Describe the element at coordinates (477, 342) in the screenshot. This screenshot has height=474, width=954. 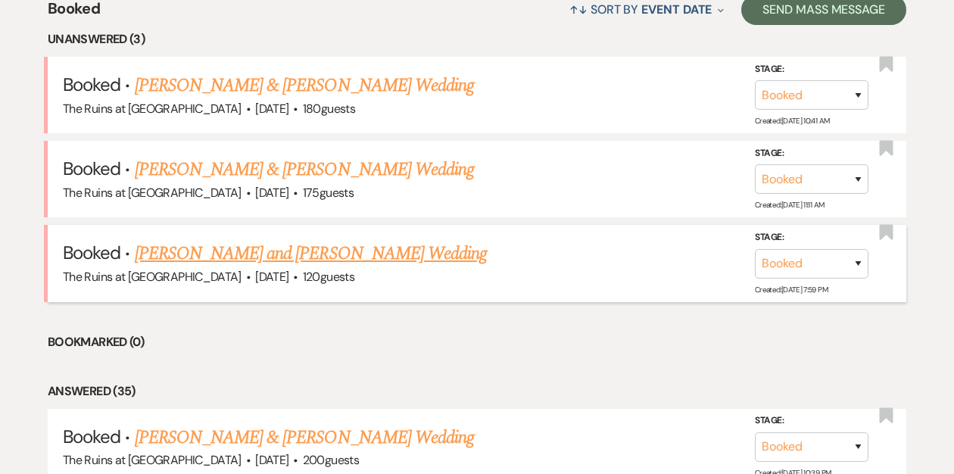
I see `li: Bookmarked (0)` at that location.